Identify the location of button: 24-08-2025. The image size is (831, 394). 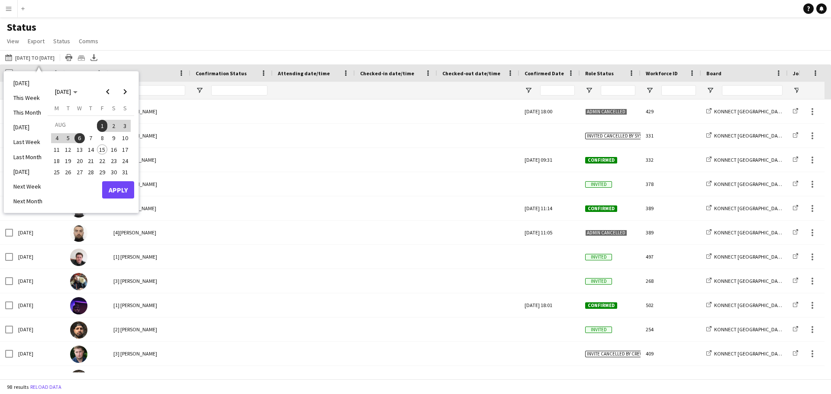
(125, 161).